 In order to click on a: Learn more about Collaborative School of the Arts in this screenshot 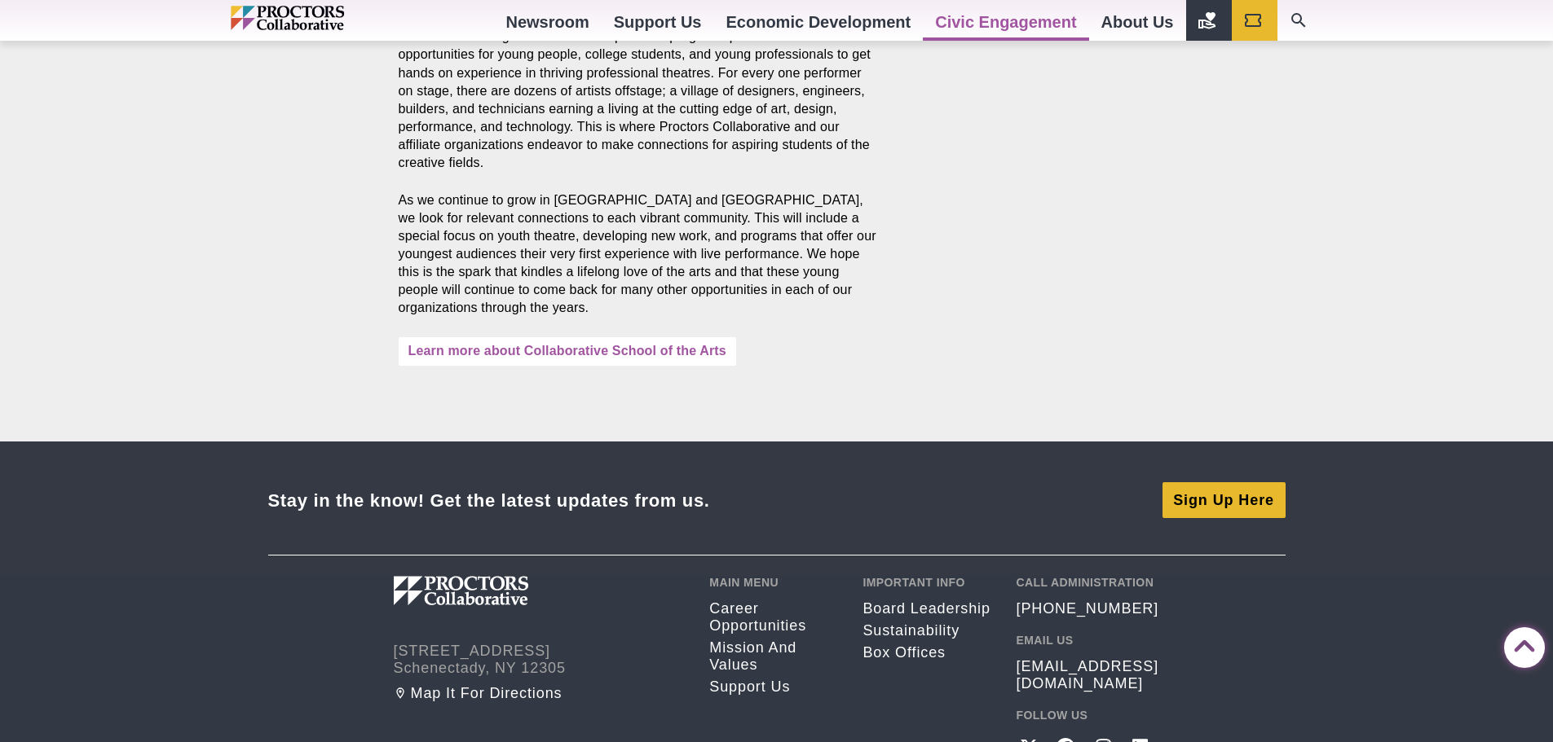, I will do `click(567, 351)`.